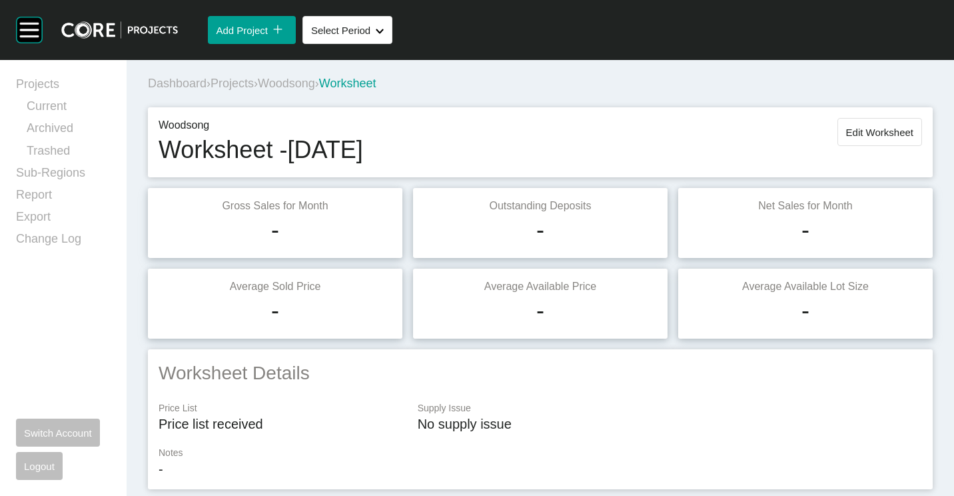 The image size is (954, 496). What do you see at coordinates (63, 241) in the screenshot?
I see `a: Change Log` at bounding box center [63, 241].